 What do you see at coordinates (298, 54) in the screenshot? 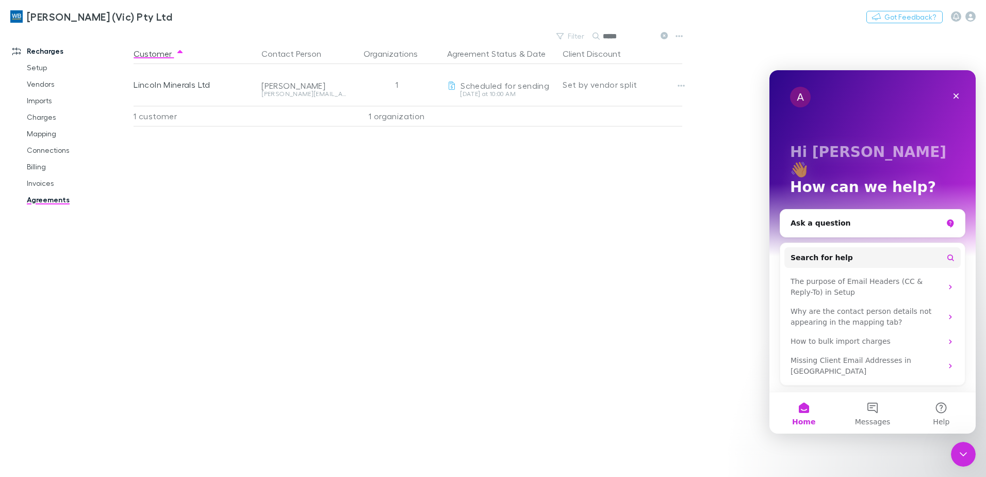
I see `button: Contact Person` at bounding box center [298, 54].